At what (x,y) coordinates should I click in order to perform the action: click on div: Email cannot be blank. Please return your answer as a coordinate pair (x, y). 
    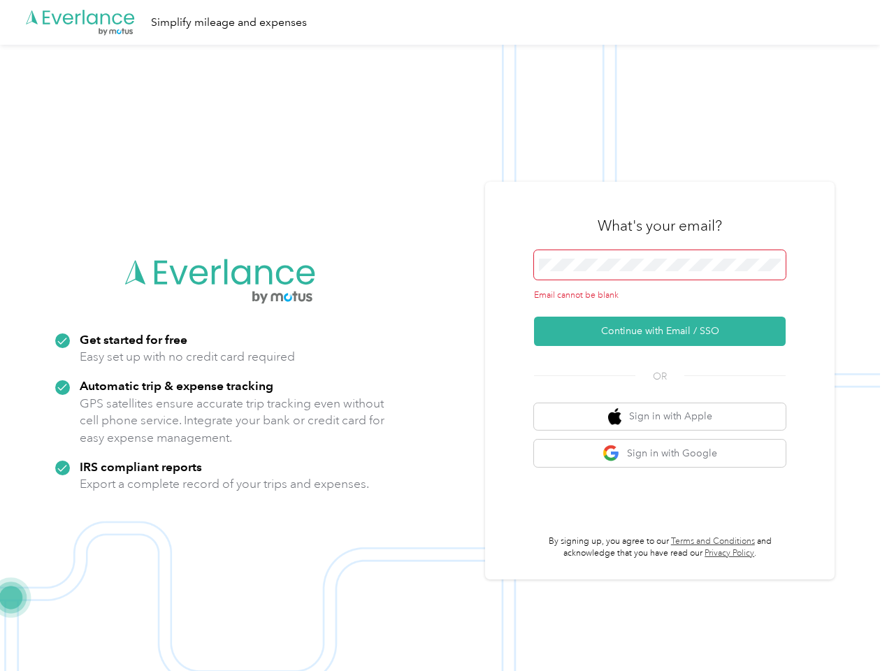
    Looking at the image, I should click on (660, 296).